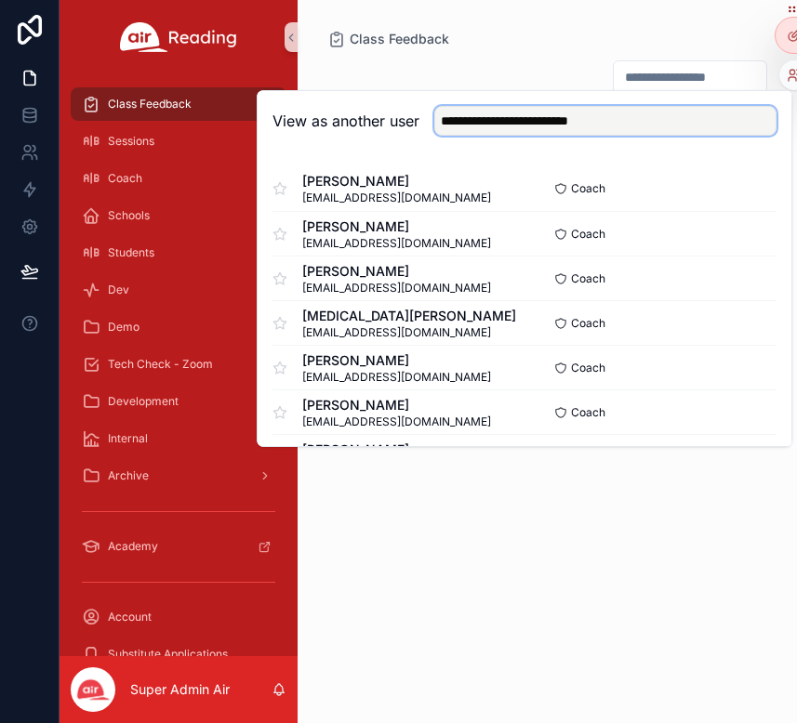  I want to click on span: Archive, so click(128, 476).